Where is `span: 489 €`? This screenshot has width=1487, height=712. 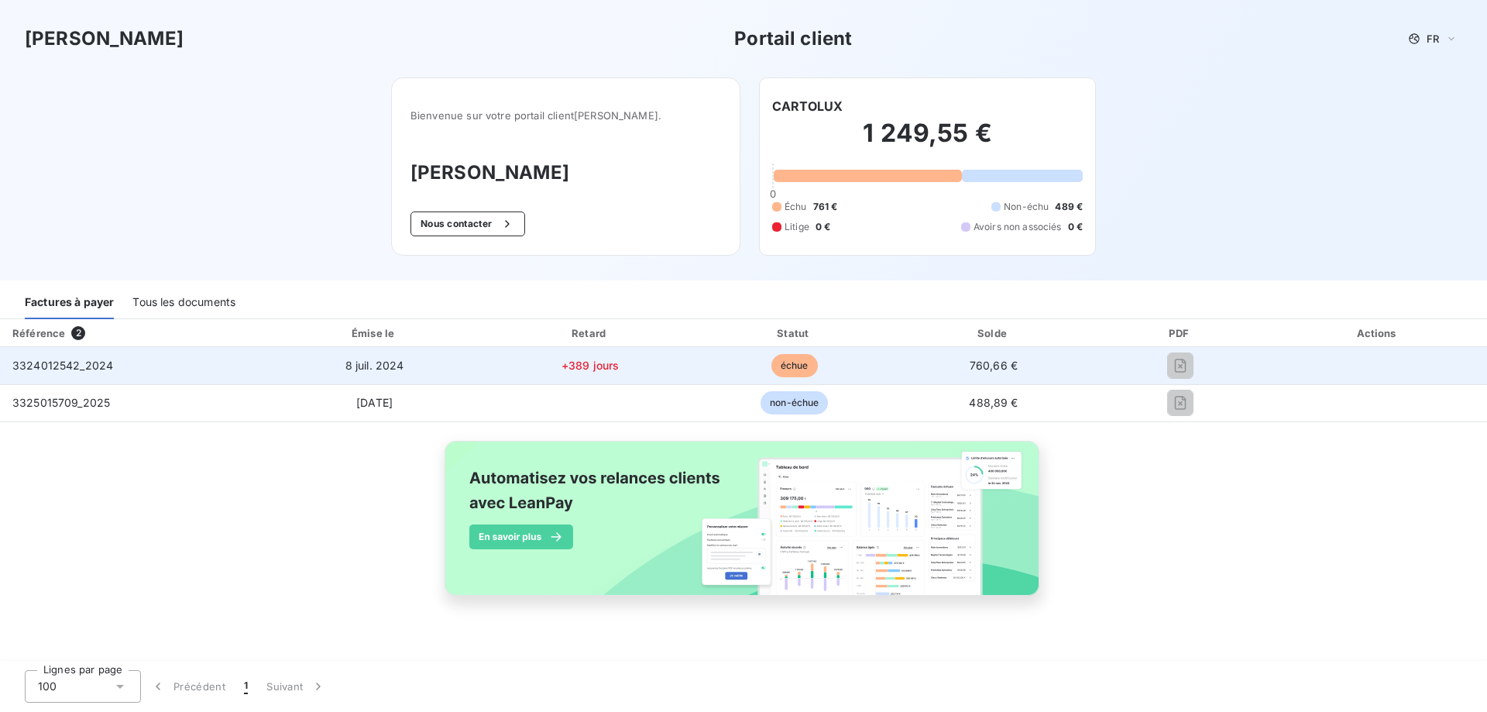
span: 489 € is located at coordinates (1069, 207).